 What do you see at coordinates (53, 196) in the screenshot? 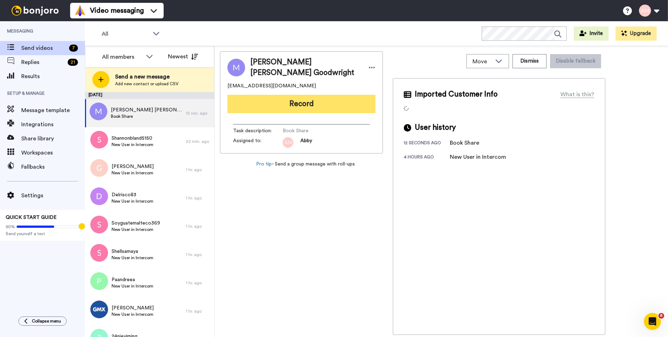
I see `span: Settings` at bounding box center [53, 196].